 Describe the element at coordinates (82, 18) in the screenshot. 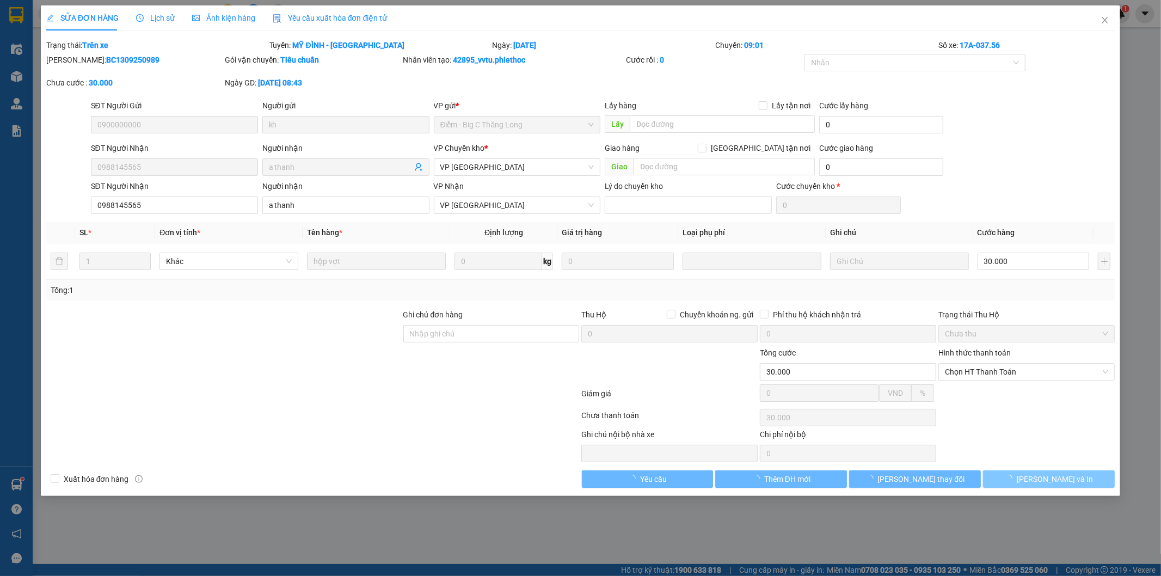

I see `span: SỬA ĐƠN HÀNG` at that location.